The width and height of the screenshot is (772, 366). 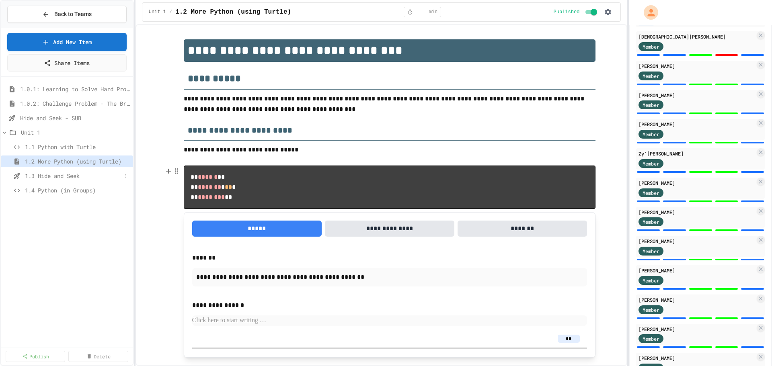 What do you see at coordinates (77, 147) in the screenshot?
I see `span: 1.1 Python with Turtle` at bounding box center [77, 147].